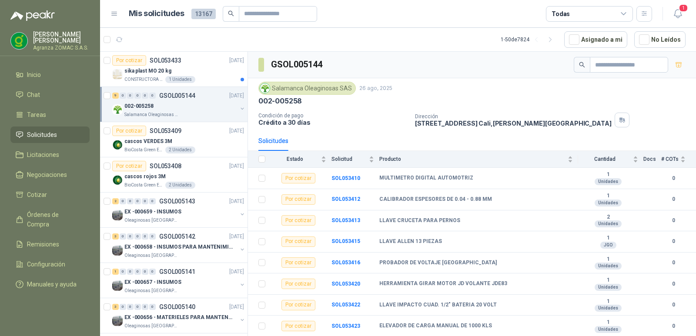  What do you see at coordinates (684, 8) in the screenshot?
I see `span: 1` at bounding box center [684, 8].